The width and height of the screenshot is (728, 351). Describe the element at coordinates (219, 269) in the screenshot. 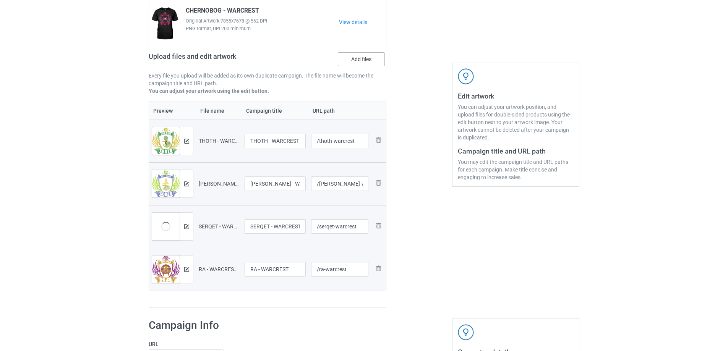

I see `div: RA - WARCREST.png` at that location.